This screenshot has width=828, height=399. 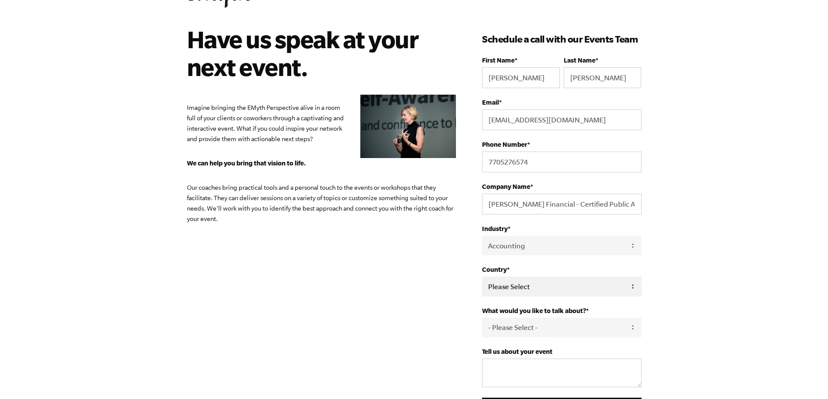 What do you see at coordinates (506, 186) in the screenshot?
I see `span: Company Name` at bounding box center [506, 186].